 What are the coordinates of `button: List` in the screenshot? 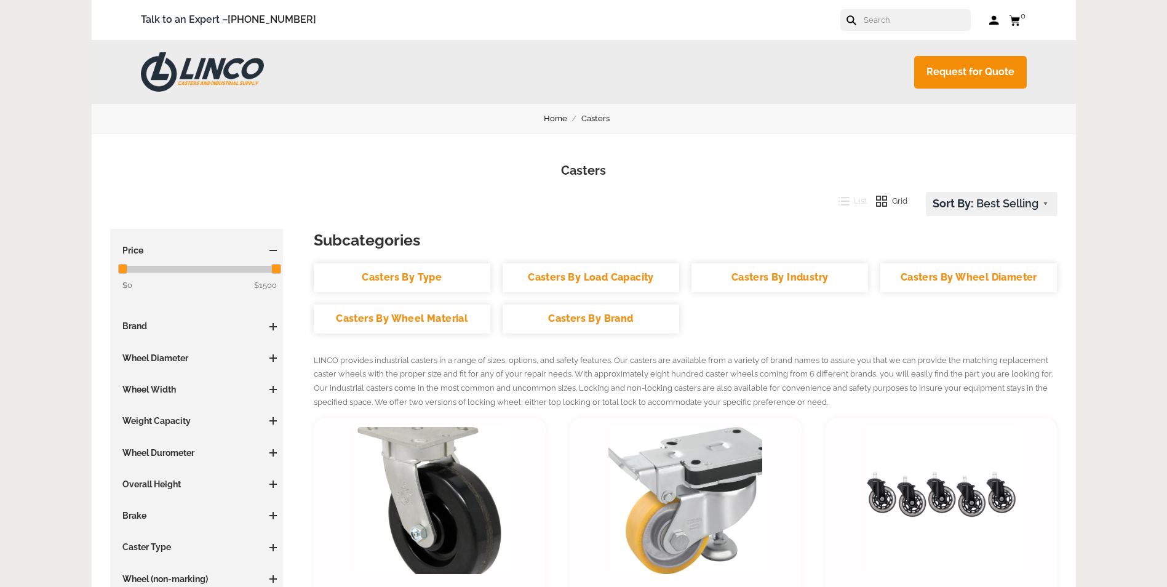 It's located at (848, 201).